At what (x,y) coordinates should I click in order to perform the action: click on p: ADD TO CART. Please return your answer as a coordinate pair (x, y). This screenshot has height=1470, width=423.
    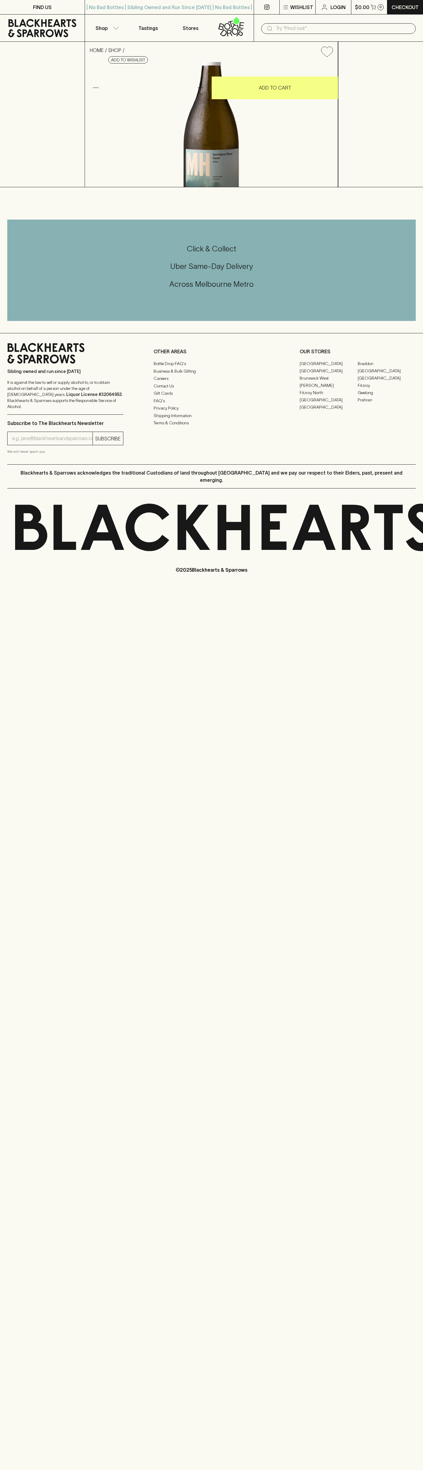
    Looking at the image, I should click on (275, 88).